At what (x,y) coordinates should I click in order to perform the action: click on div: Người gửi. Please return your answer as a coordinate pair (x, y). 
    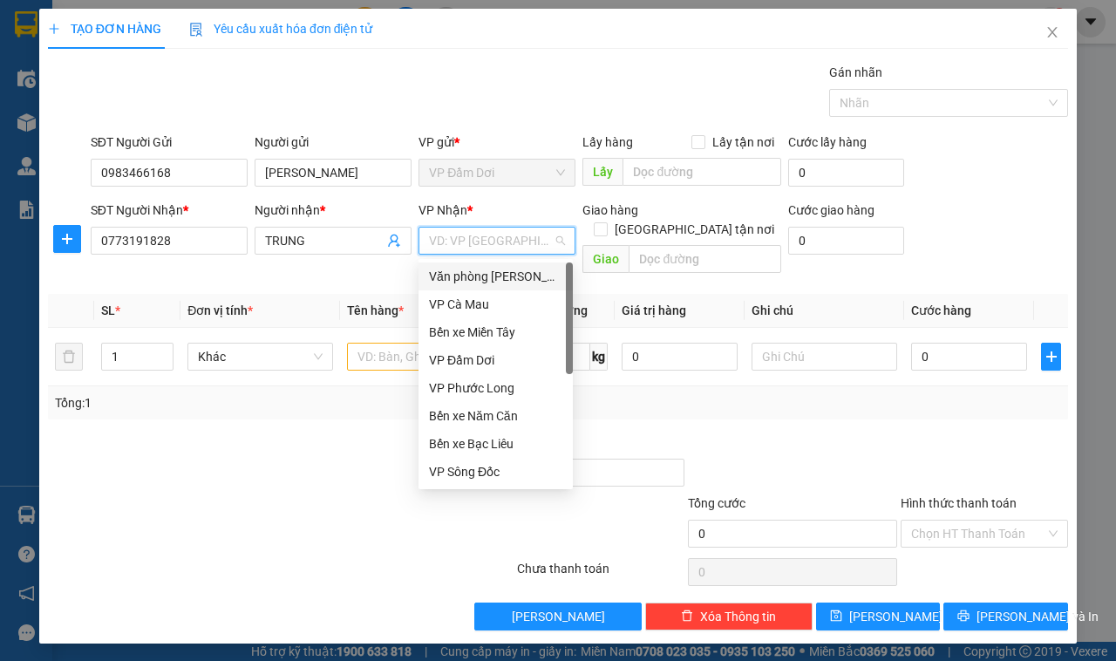
    Looking at the image, I should click on (333, 142).